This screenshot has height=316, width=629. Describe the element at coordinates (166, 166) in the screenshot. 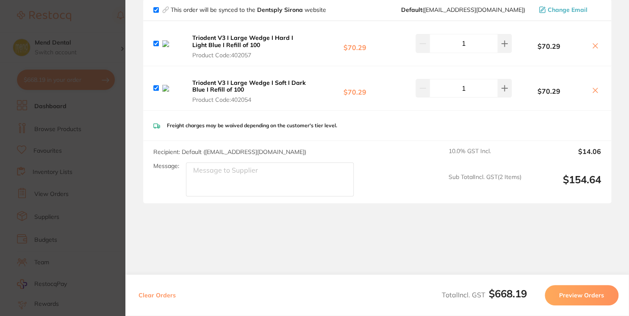

I see `label: Message:` at that location.